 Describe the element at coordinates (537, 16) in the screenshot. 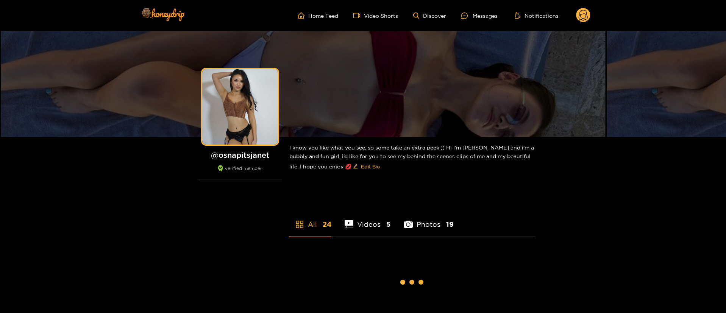

I see `button: Notifications` at that location.